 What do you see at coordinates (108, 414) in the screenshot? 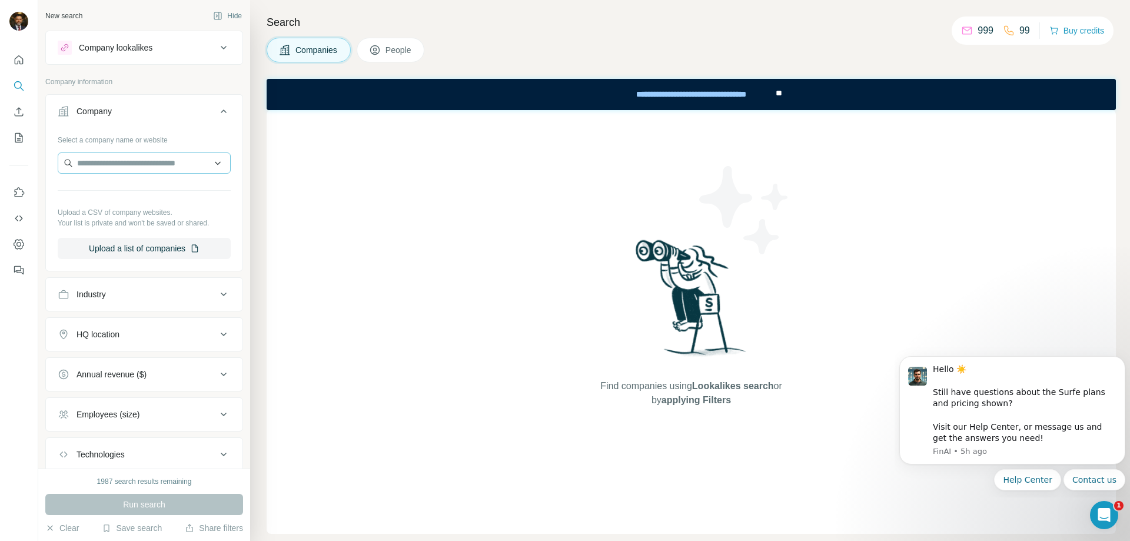
I see `div: Employees (size)` at bounding box center [108, 414].